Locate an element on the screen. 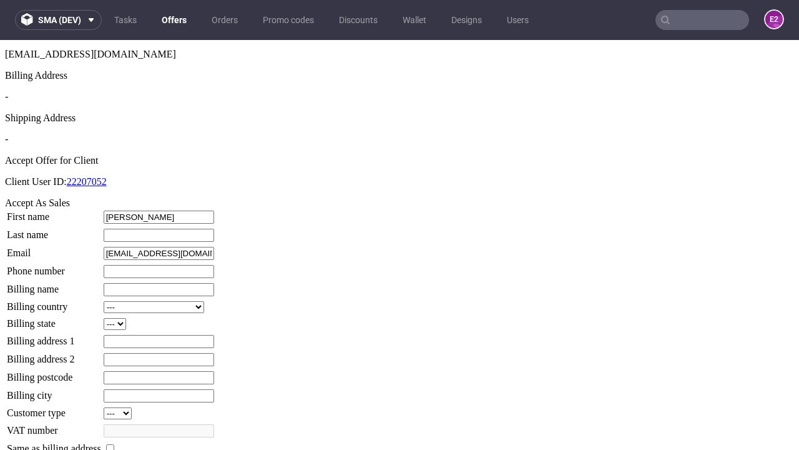 The height and width of the screenshot is (450, 799). td: Billing address 1 is located at coordinates (54, 301).